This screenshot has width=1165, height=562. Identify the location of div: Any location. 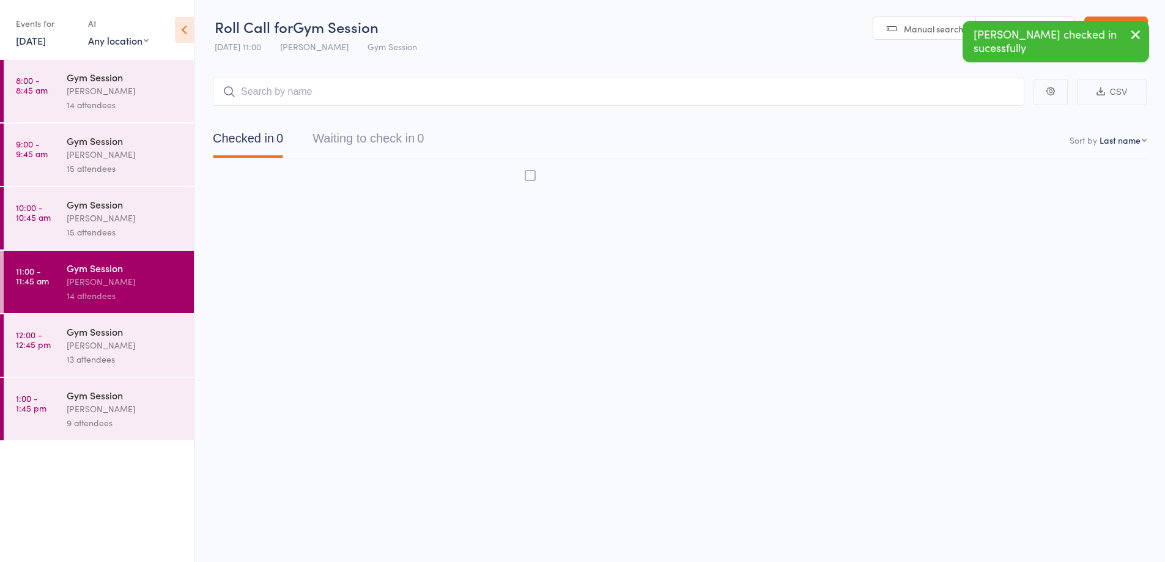
(118, 40).